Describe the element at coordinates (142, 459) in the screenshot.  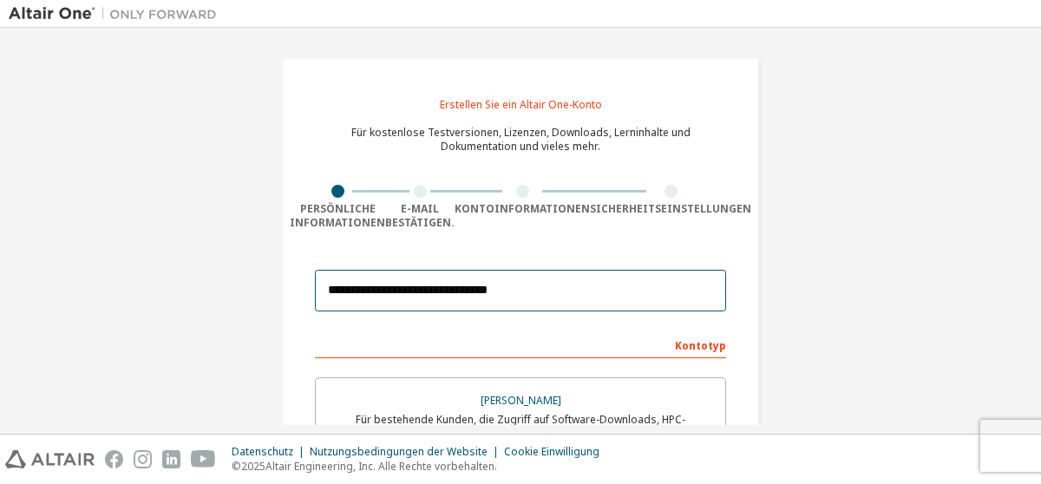
I see `img: instagram.svg` at that location.